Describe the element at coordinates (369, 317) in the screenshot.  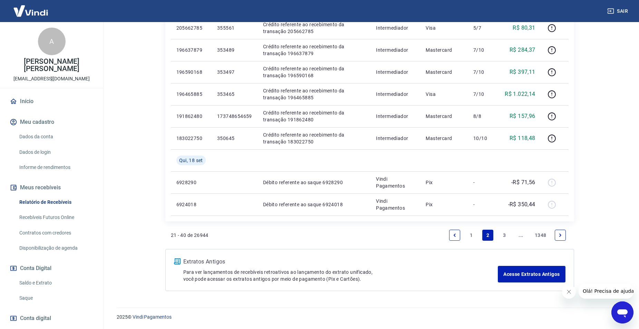
I see `p: 2025 ©` at that location.